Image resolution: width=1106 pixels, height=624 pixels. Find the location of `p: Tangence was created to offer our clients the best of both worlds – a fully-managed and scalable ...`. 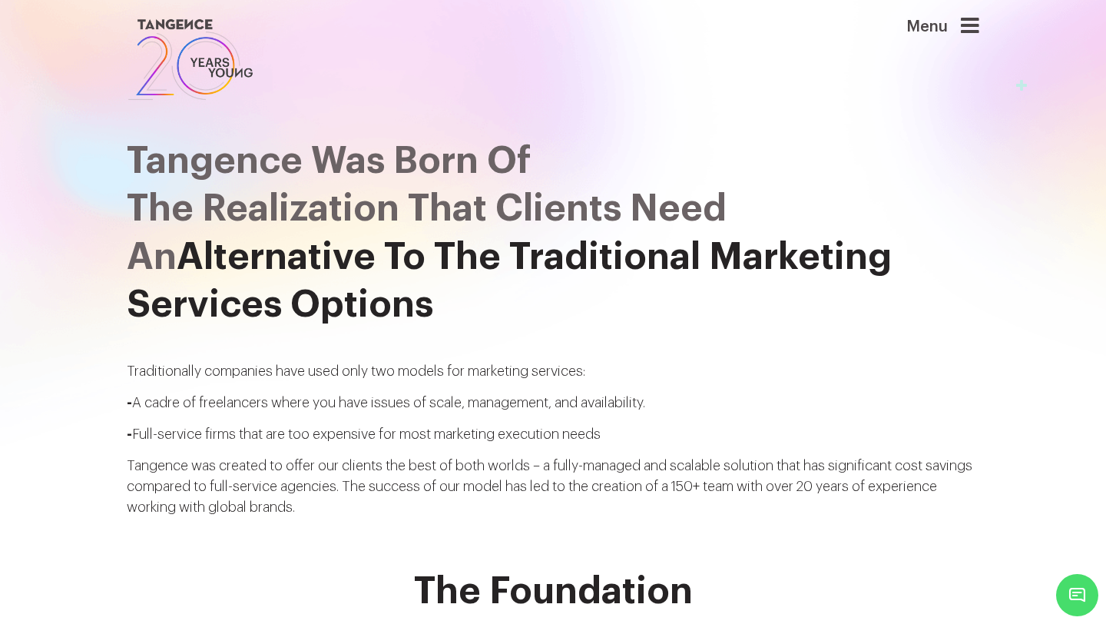

p: Tangence was created to offer our clients the best of both worlds – a fully-managed and scalable ... is located at coordinates (553, 486).